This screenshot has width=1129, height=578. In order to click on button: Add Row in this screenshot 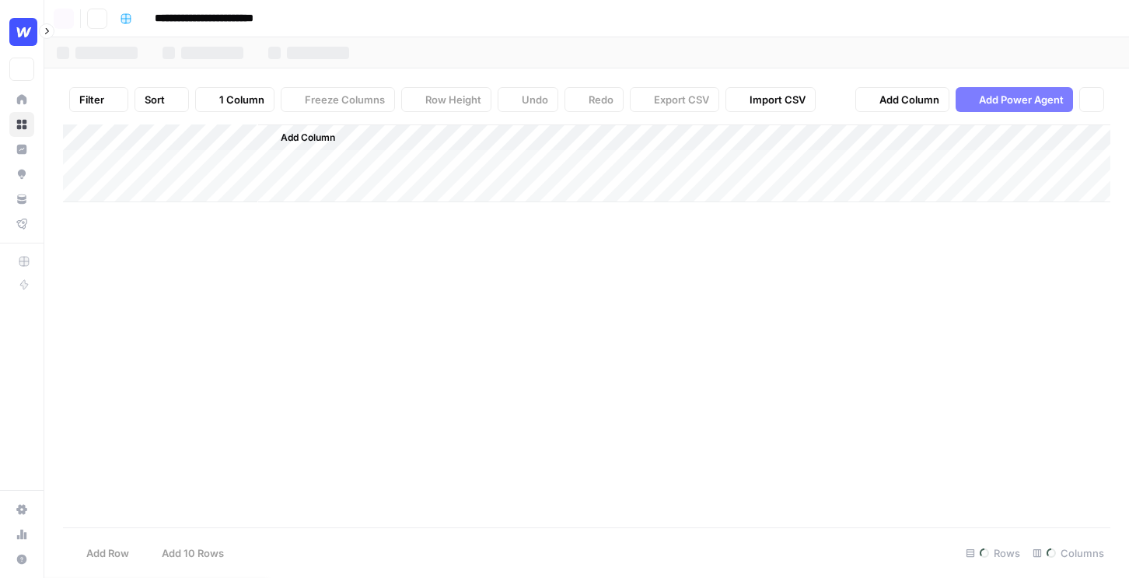, I will do `click(100, 553)`.